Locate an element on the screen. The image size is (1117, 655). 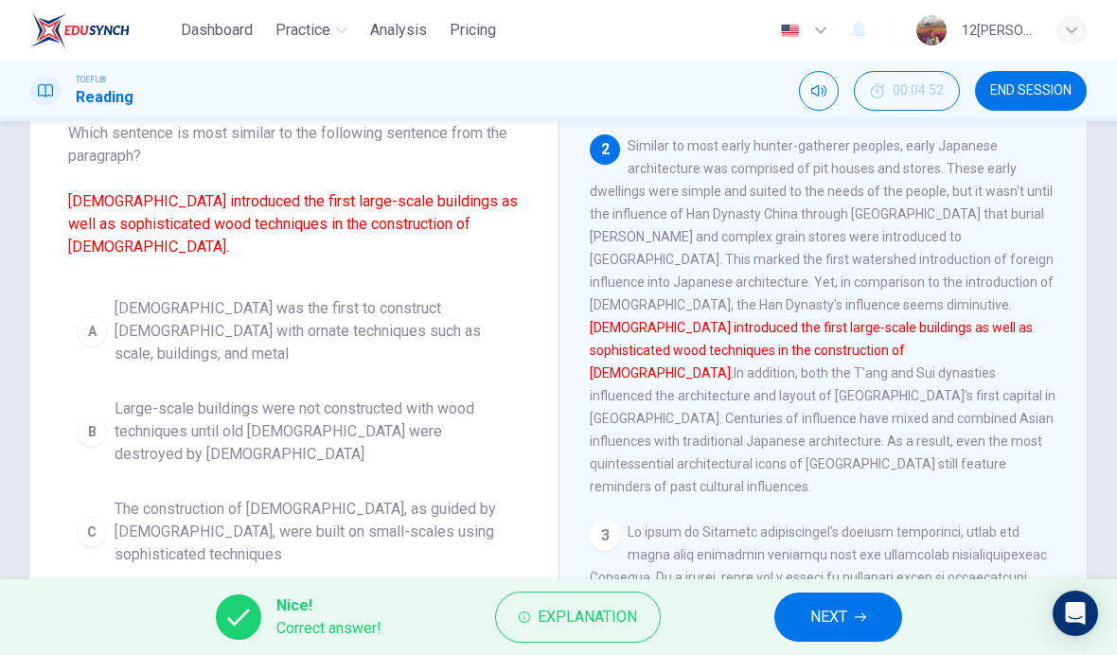
img: Profile picture is located at coordinates (931, 30).